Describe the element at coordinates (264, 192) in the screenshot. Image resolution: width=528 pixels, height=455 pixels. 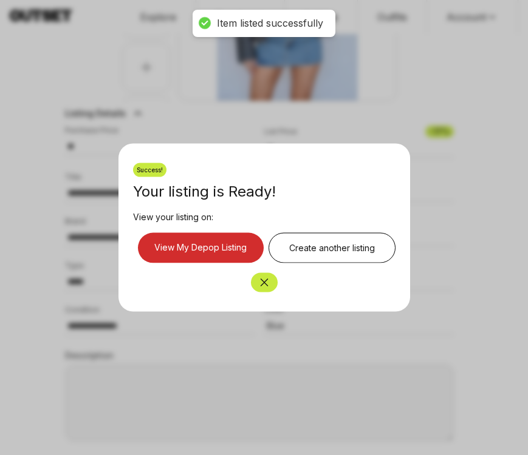
I see `h2: Your listing is Ready!` at that location.